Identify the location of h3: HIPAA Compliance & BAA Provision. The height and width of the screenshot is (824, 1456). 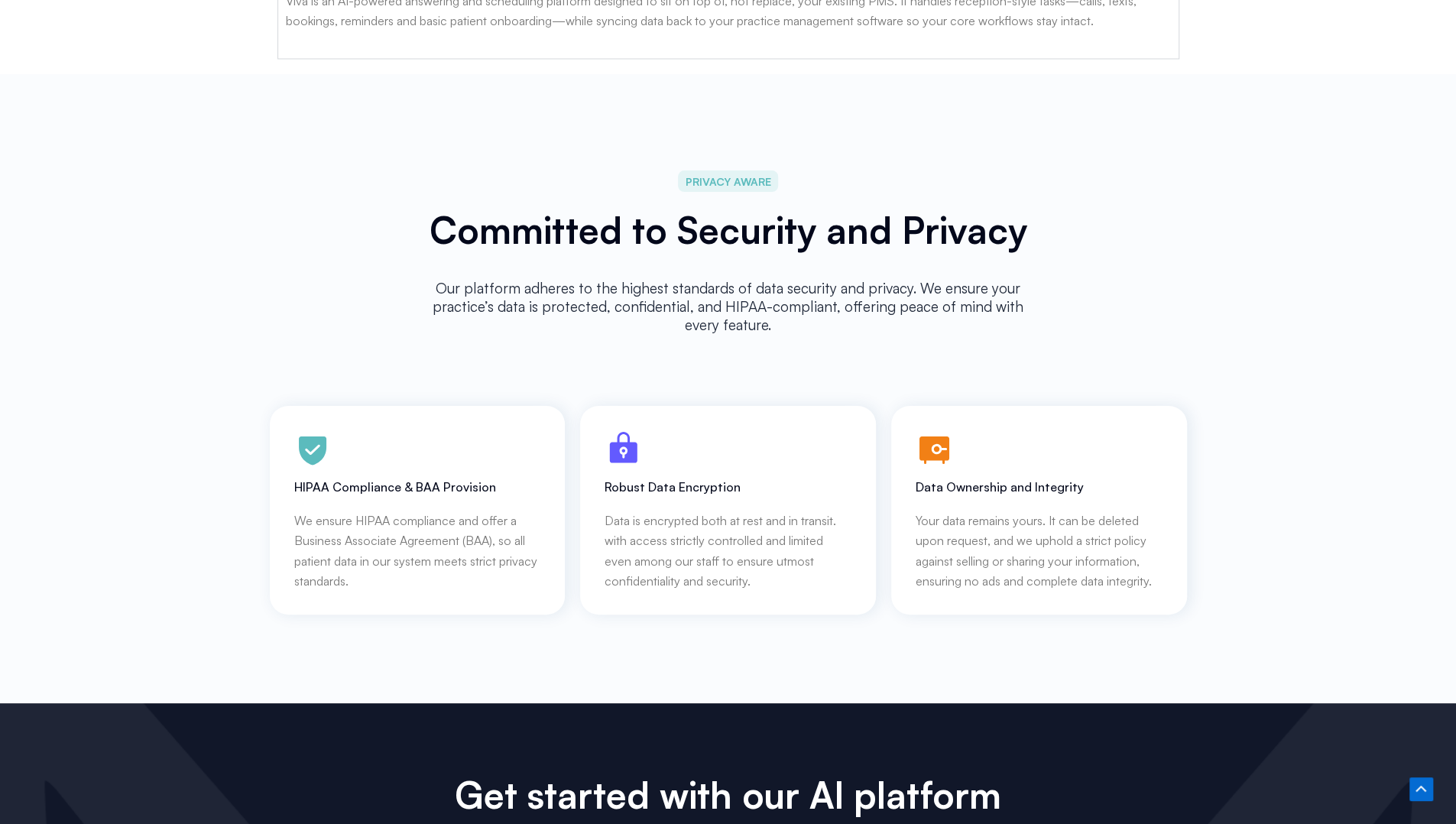
(417, 487).